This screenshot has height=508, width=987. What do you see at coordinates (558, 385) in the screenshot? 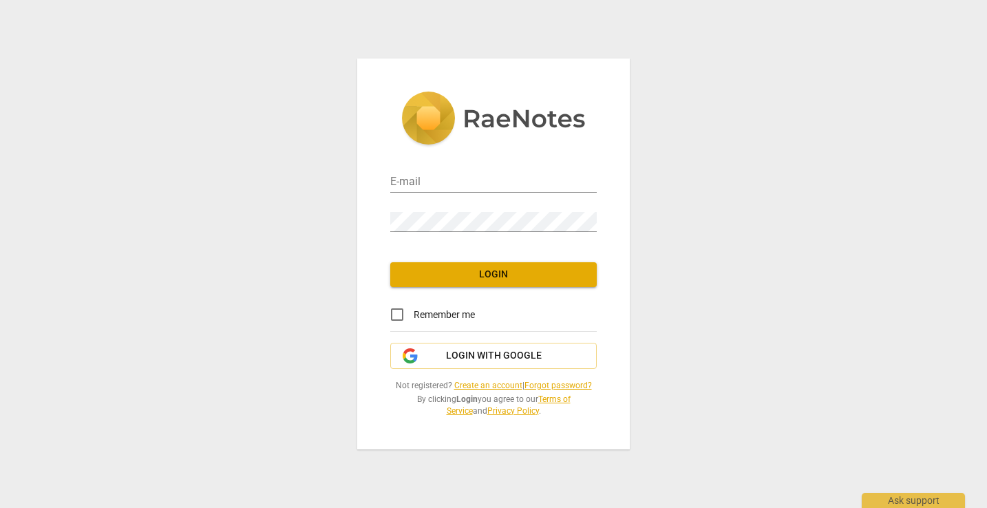
I see `a: Forgot password?` at bounding box center [558, 385].